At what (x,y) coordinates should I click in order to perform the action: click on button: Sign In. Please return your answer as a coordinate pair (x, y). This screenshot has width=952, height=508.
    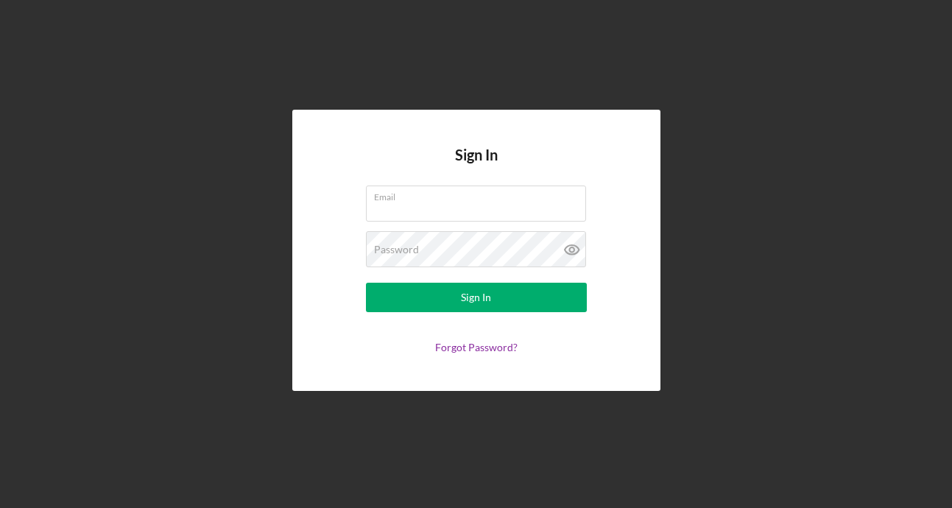
    Looking at the image, I should click on (477, 298).